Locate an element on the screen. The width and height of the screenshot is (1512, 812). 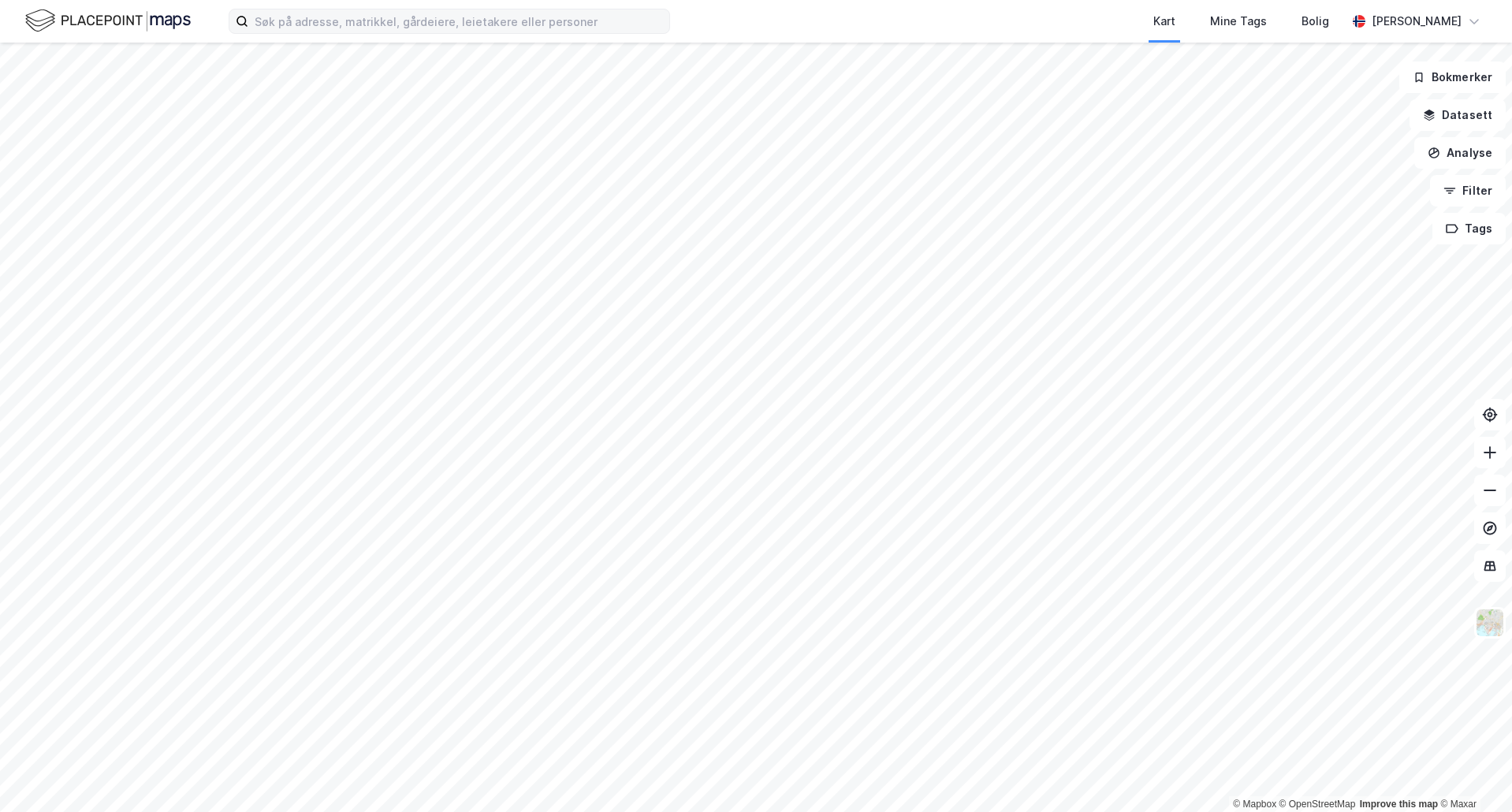
button: Datasett is located at coordinates (1458, 115).